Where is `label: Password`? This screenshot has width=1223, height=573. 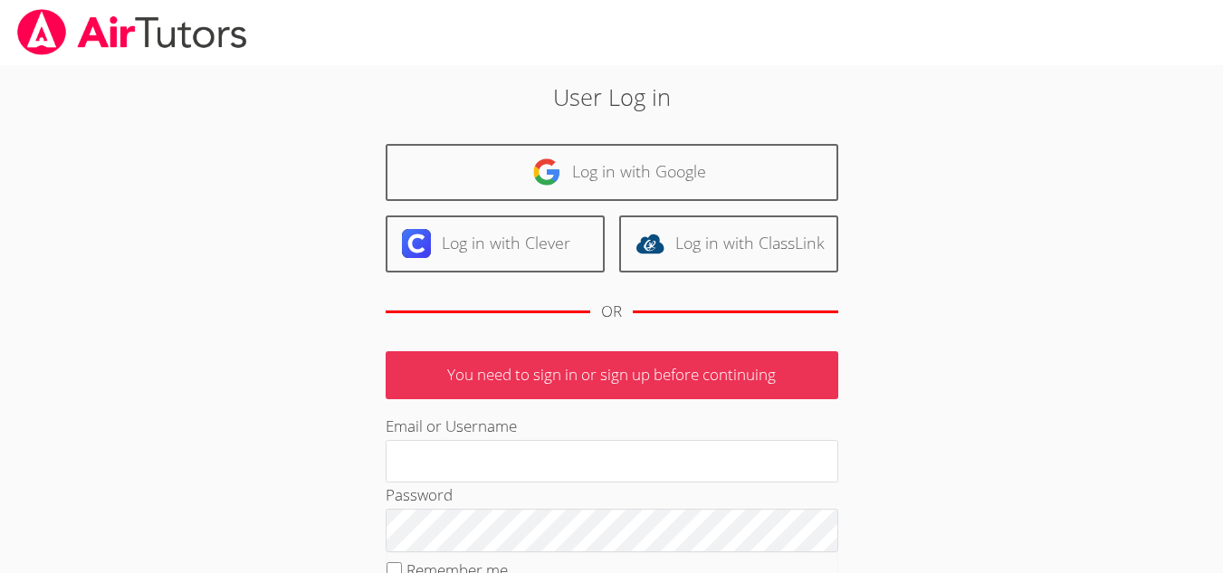 label: Password is located at coordinates (419, 494).